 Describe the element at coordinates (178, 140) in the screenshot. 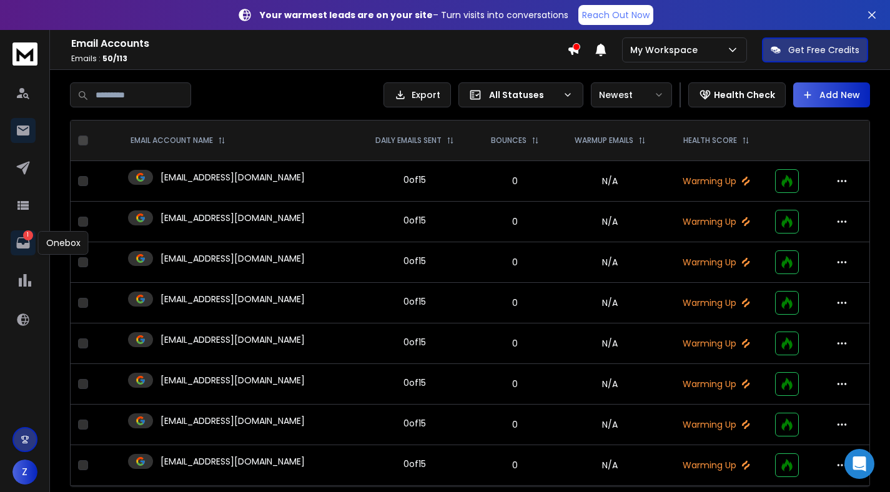

I see `div: EMAIL ACCOUNT NAME` at that location.